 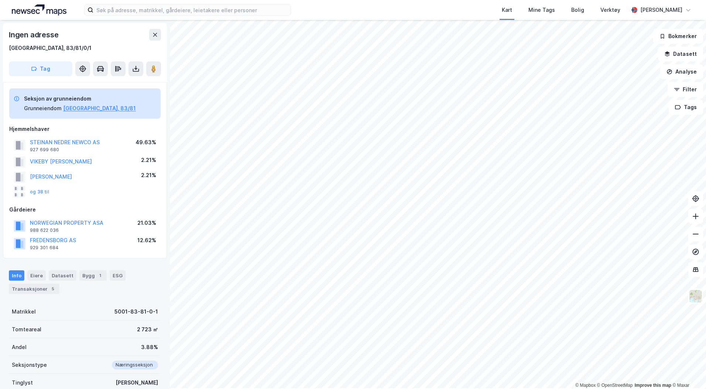 What do you see at coordinates (507, 10) in the screenshot?
I see `div: Kart` at bounding box center [507, 10].